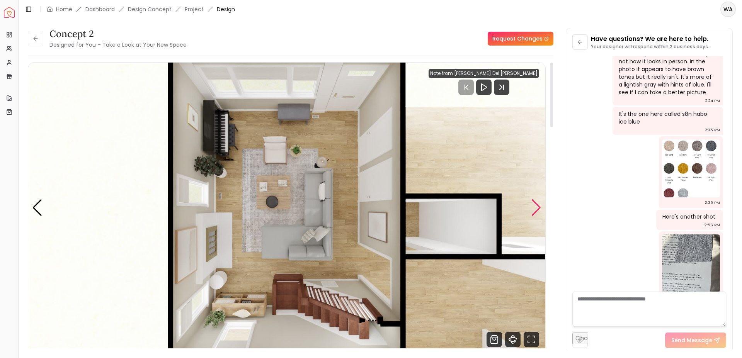  I want to click on nav: breadcrumb, so click(141, 9).